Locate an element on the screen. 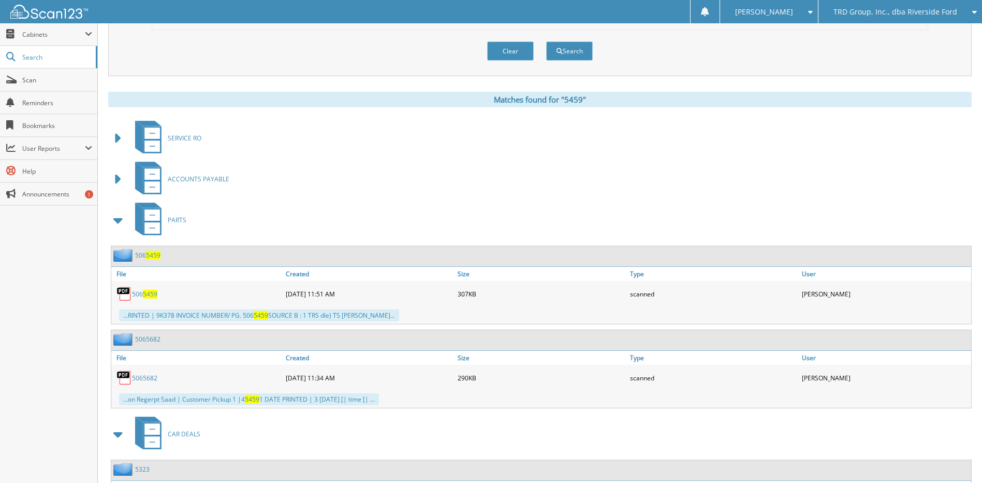 Image resolution: width=982 pixels, height=483 pixels. div: 290KB is located at coordinates (541, 377).